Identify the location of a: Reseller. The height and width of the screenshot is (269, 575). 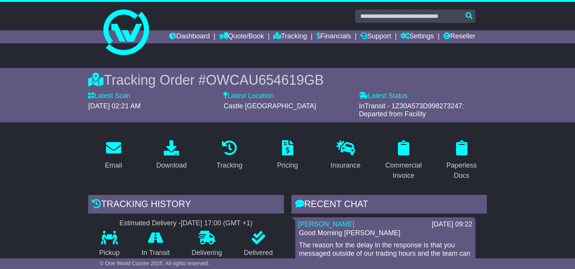
(459, 37).